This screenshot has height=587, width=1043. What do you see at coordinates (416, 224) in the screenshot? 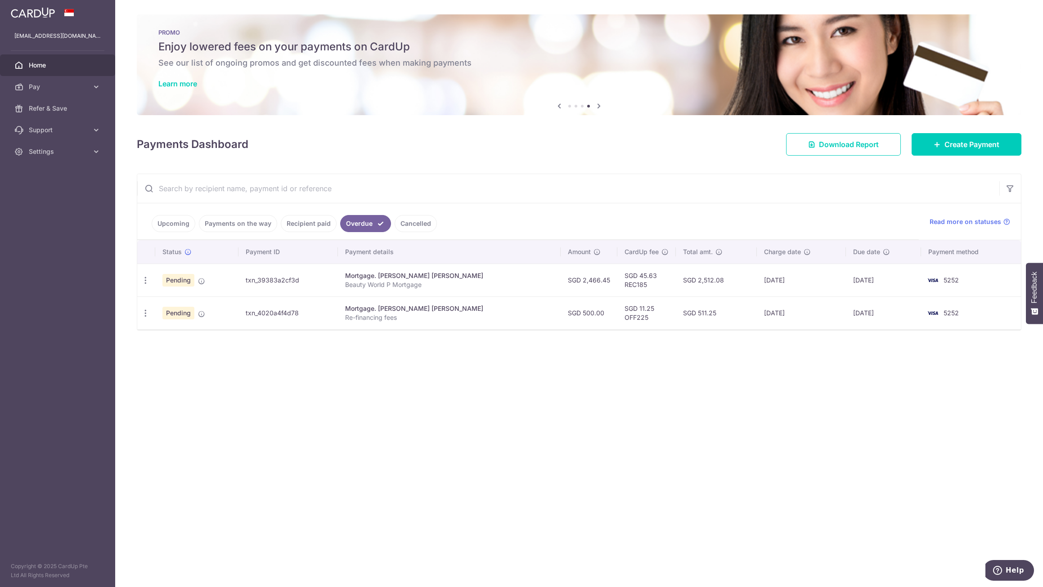
I see `a: Cancelled` at bounding box center [416, 224].